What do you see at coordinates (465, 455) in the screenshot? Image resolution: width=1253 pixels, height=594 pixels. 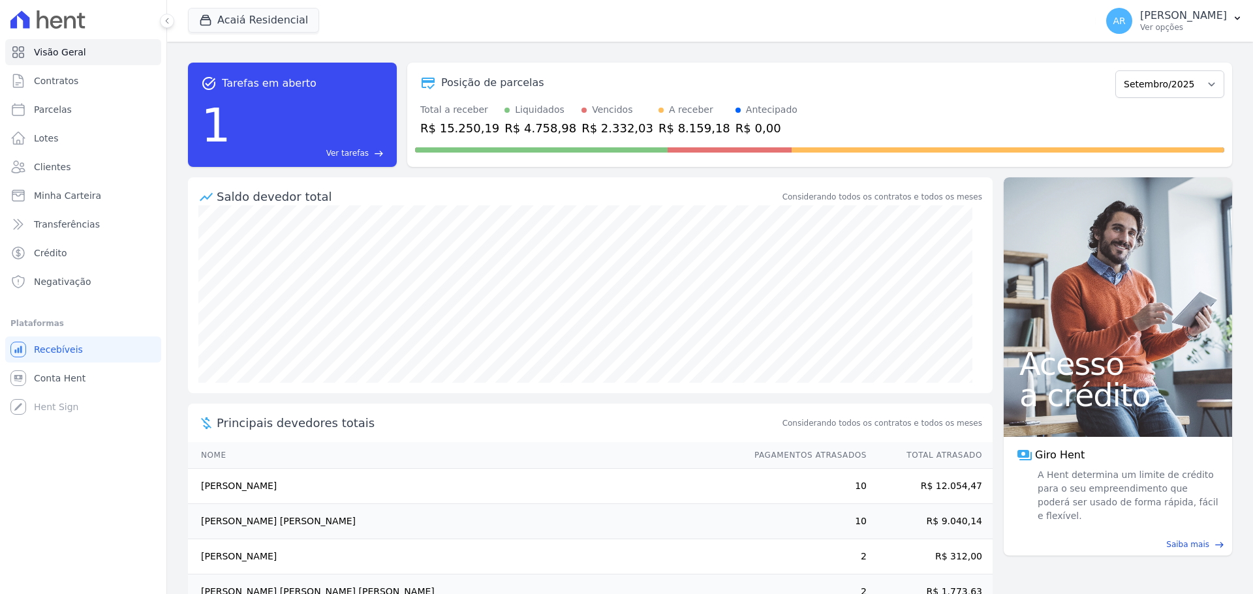 I see `th: Nome` at bounding box center [465, 455].